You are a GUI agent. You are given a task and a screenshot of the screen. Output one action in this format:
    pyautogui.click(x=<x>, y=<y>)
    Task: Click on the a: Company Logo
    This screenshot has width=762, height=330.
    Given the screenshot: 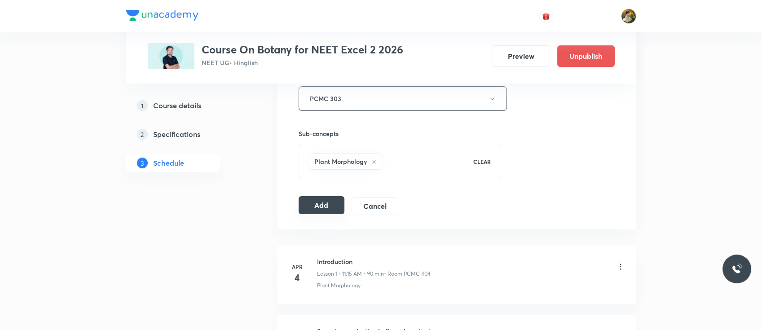 What is the action you would take?
    pyautogui.click(x=162, y=16)
    